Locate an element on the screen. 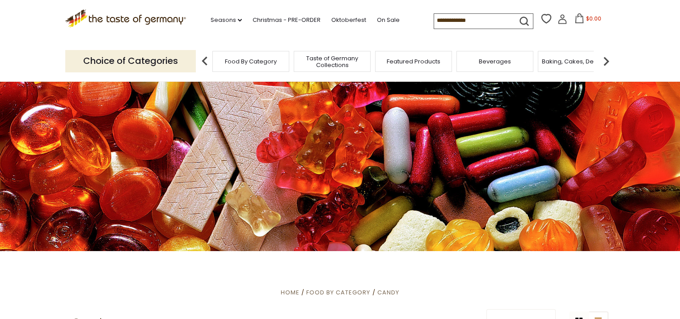 The image size is (680, 319). a: Home is located at coordinates (290, 293).